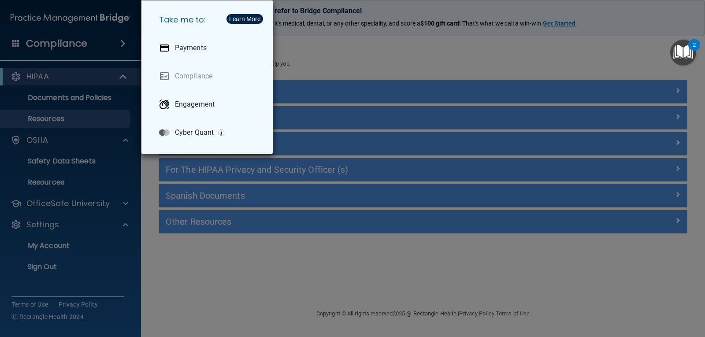 This screenshot has height=337, width=705. What do you see at coordinates (191, 48) in the screenshot?
I see `p: Payments` at bounding box center [191, 48].